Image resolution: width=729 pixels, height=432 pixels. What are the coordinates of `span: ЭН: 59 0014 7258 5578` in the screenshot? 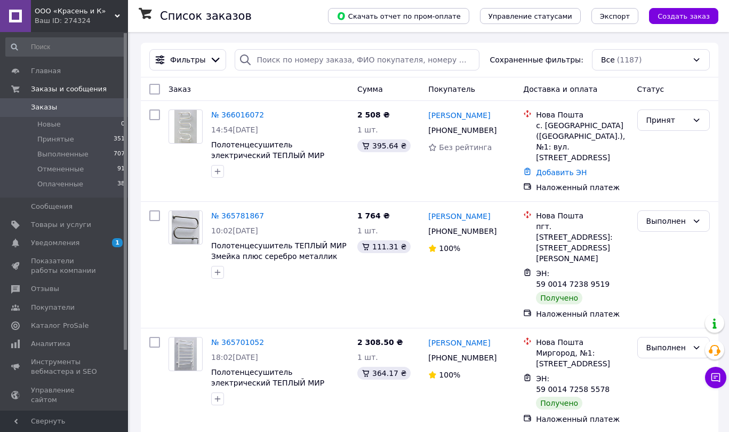 It's located at (573, 384).